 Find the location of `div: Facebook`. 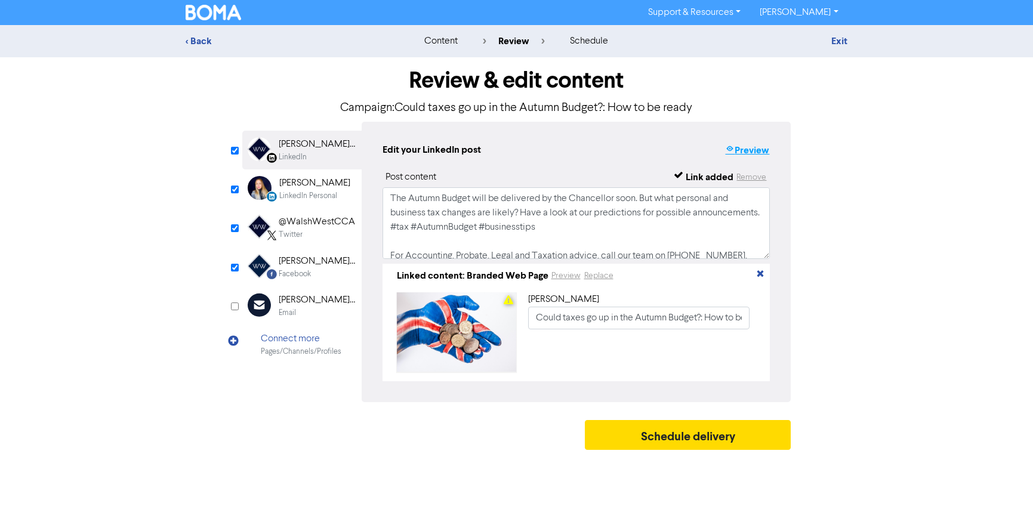

div: Facebook is located at coordinates (295, 274).